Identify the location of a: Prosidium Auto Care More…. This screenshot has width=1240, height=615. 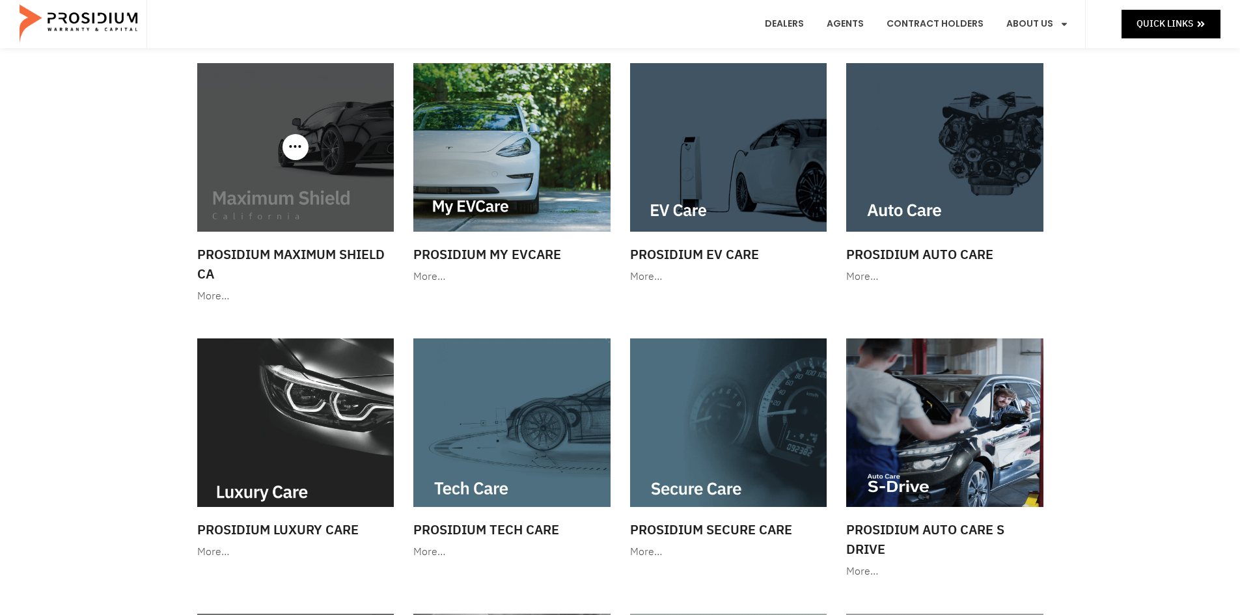
(945, 174).